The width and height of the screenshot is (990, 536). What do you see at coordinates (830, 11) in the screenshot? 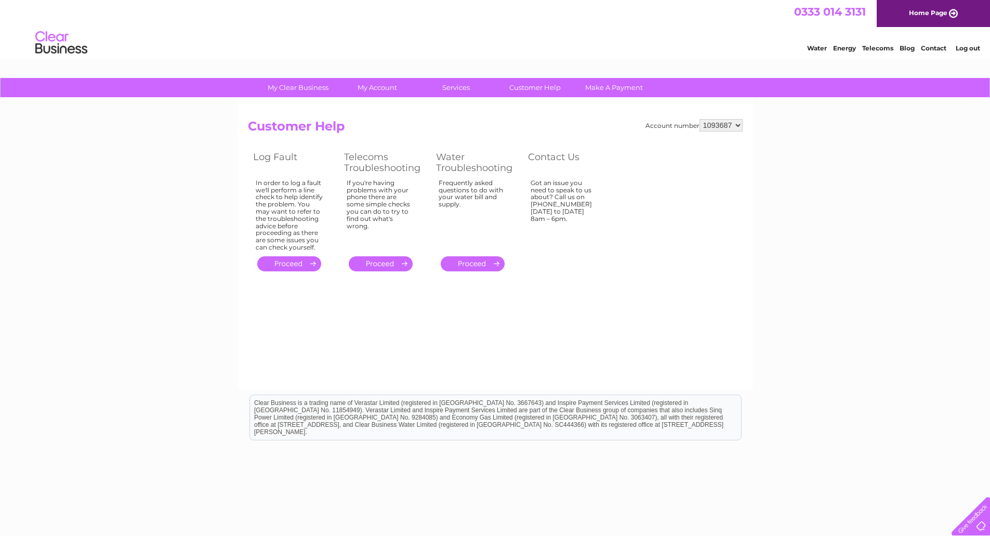
I see `span: 0333 014 3131` at bounding box center [830, 11].